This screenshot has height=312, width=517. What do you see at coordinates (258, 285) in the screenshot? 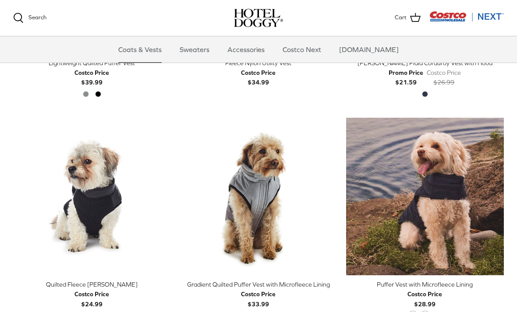
I see `div: Gradient Quilted Puffer Vest with Microfleece Lining` at bounding box center [258, 285].